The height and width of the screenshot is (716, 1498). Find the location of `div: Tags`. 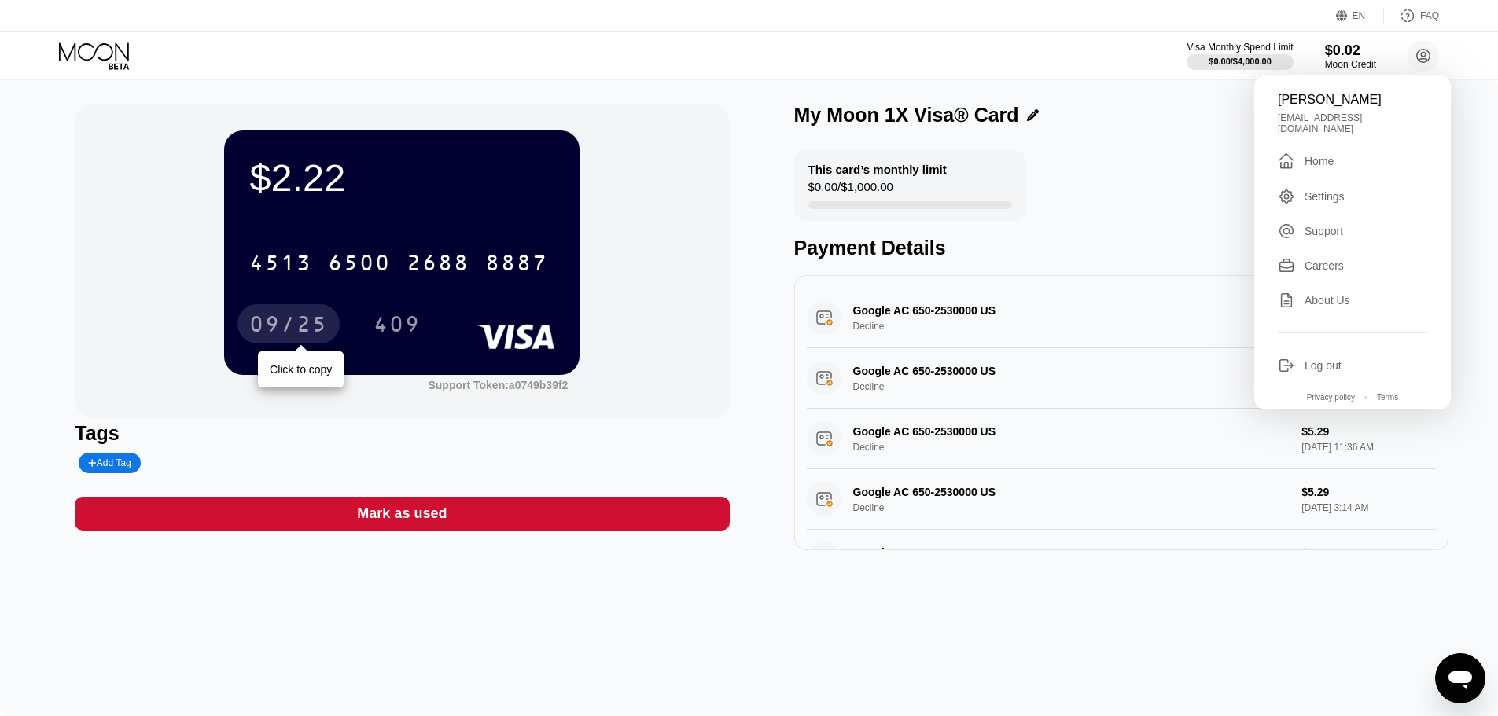

div: Tags is located at coordinates (402, 433).